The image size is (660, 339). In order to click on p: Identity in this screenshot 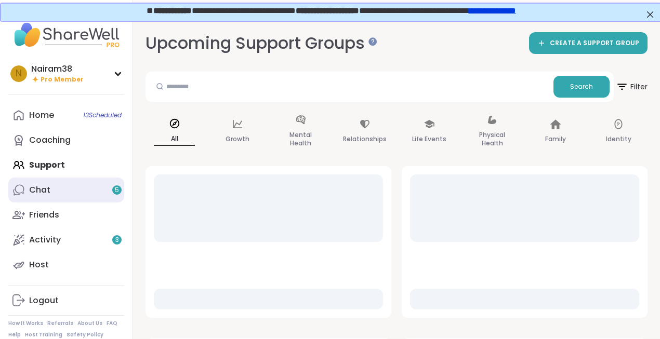, I will do `click(618, 139)`.